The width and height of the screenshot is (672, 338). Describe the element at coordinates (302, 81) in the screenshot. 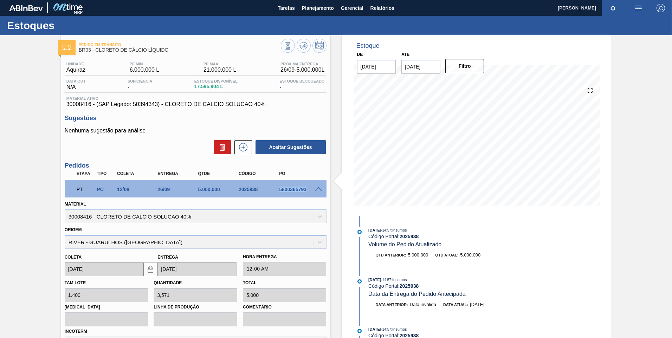

I see `span: Estoque Bloqueado` at that location.